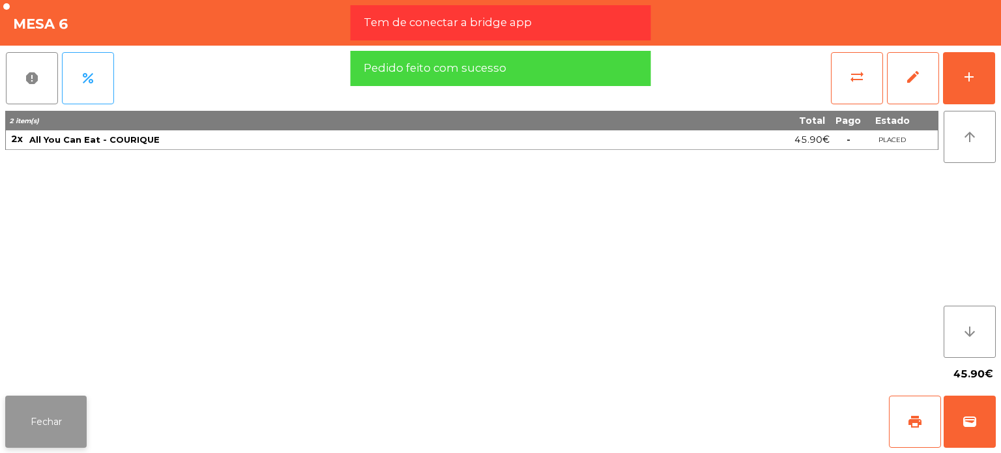 This screenshot has height=453, width=1001. What do you see at coordinates (970, 137) in the screenshot?
I see `button: arrow_upward` at bounding box center [970, 137].